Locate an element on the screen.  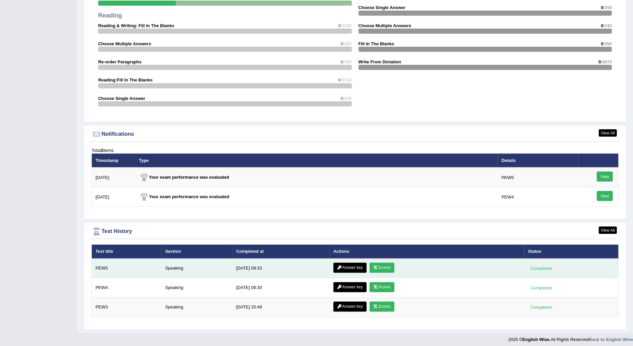
th: Type is located at coordinates (317, 160).